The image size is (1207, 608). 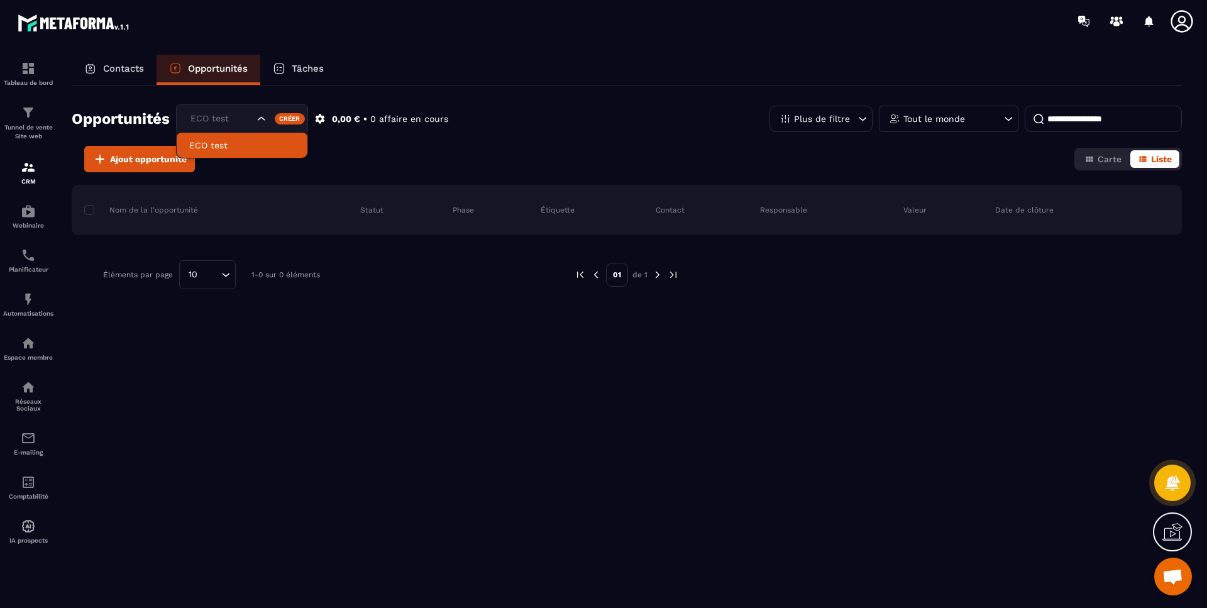 What do you see at coordinates (218, 69) in the screenshot?
I see `p: Opportunités` at bounding box center [218, 69].